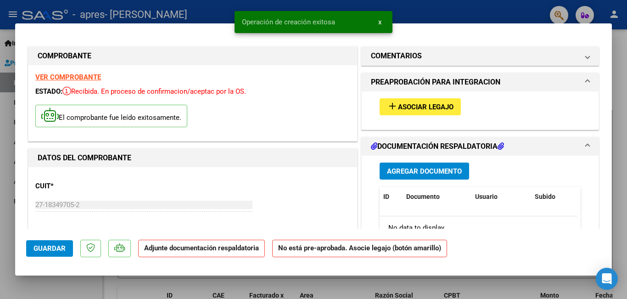 The image size is (627, 299). What do you see at coordinates (420, 107) in the screenshot?
I see `button: Asociar Legajo` at bounding box center [420, 107].